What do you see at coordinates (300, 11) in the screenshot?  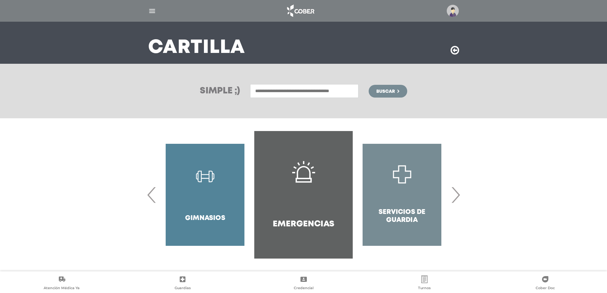 I see `img: logo_cober_home-white.png` at bounding box center [300, 11].